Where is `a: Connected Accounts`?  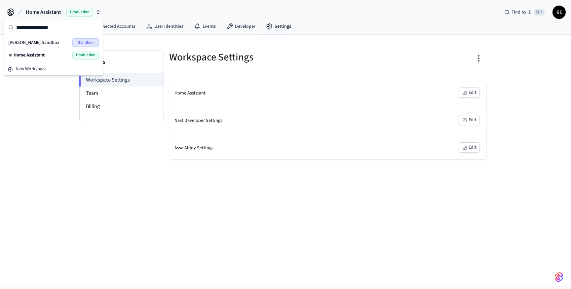
a: Connected Accounts is located at coordinates (110, 26).